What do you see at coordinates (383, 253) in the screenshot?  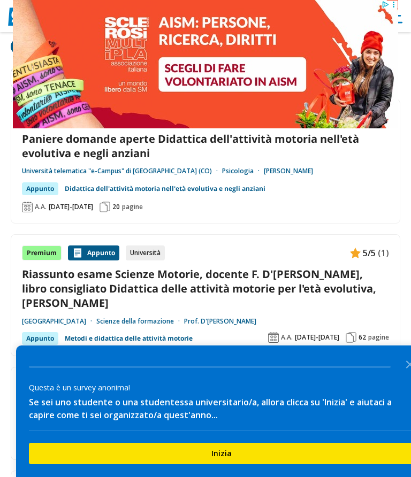 I see `span: (1)` at bounding box center [383, 253].